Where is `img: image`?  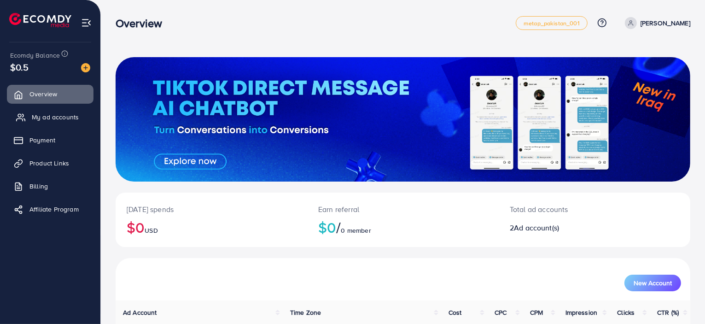 img: image is located at coordinates (86, 68).